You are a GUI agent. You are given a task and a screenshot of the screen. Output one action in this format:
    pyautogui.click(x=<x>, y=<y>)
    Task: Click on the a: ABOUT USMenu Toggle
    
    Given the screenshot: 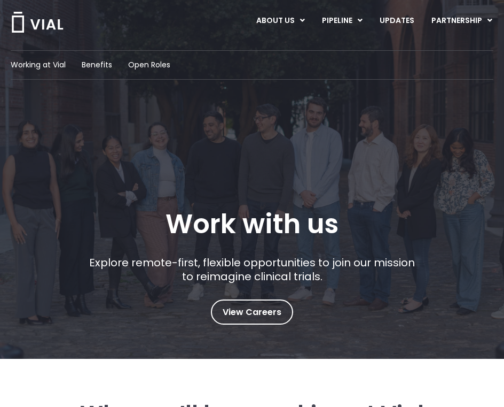 What is the action you would take?
    pyautogui.click(x=281, y=21)
    